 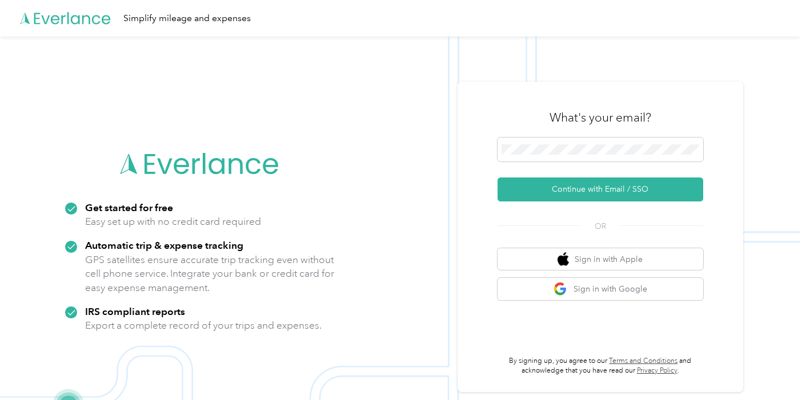 I want to click on strong: Automatic trip & expense tracking, so click(x=164, y=245).